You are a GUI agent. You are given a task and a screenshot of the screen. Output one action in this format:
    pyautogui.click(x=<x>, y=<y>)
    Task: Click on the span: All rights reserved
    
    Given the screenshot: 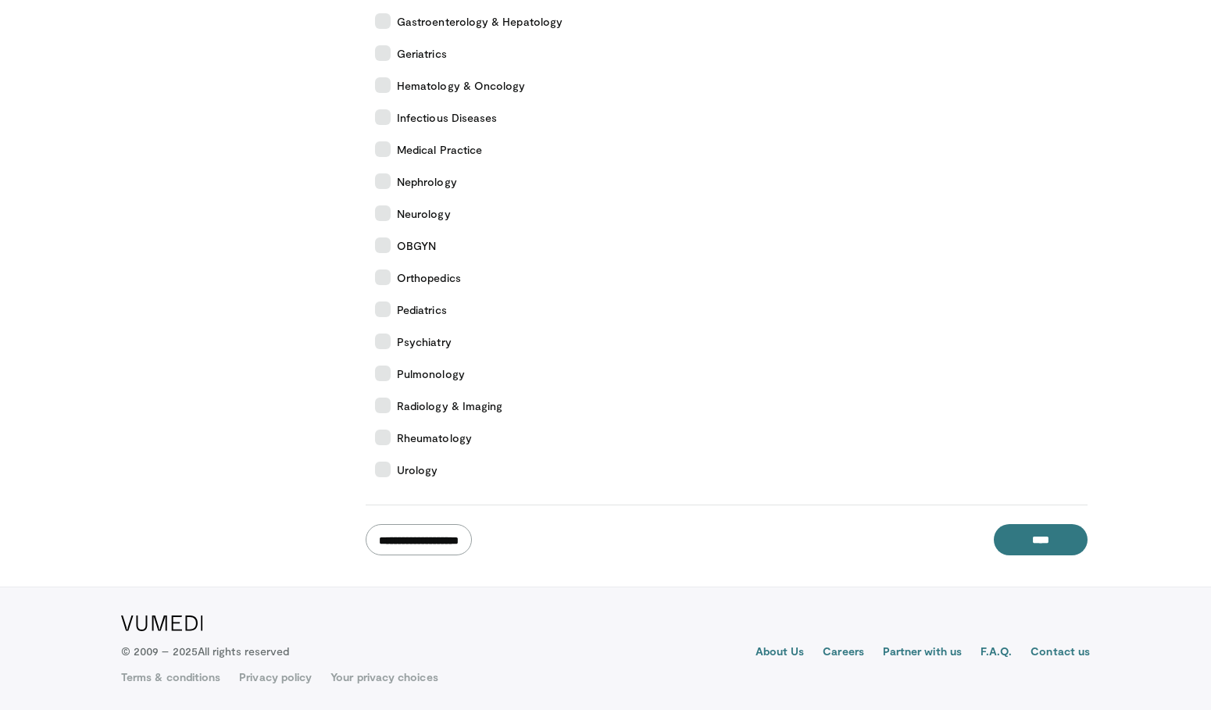 What is the action you would take?
    pyautogui.click(x=243, y=651)
    